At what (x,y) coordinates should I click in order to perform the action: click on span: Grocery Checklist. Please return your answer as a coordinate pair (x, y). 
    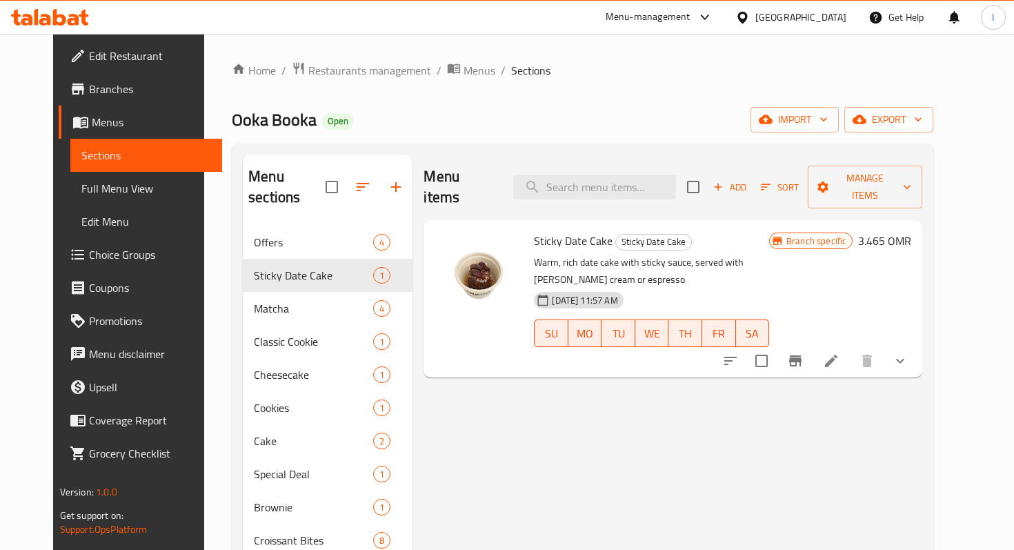
    Looking at the image, I should click on (150, 453).